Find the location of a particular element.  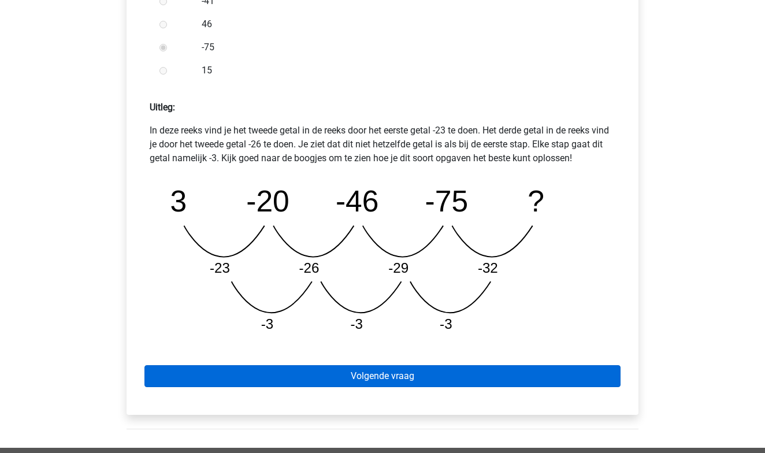

tspan: -20 is located at coordinates (268, 201).